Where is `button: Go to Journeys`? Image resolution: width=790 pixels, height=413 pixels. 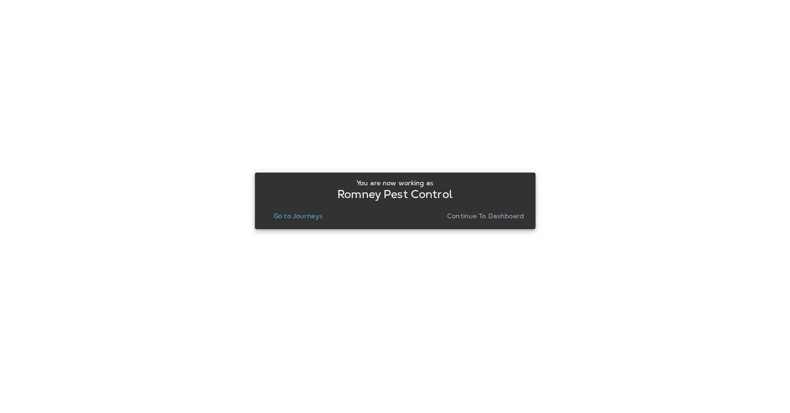
button: Go to Journeys is located at coordinates (298, 216).